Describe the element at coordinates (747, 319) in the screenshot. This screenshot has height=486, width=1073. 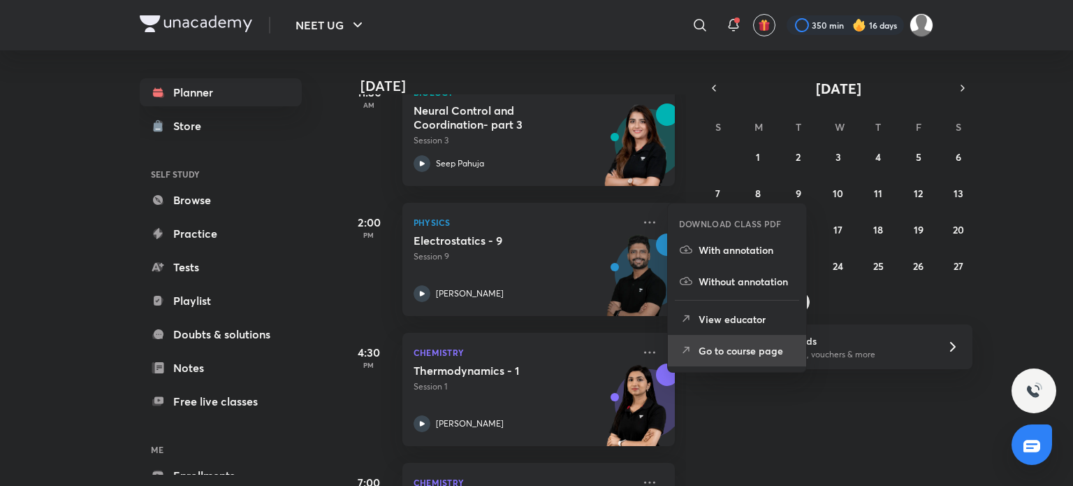
I see `p: View educator` at that location.